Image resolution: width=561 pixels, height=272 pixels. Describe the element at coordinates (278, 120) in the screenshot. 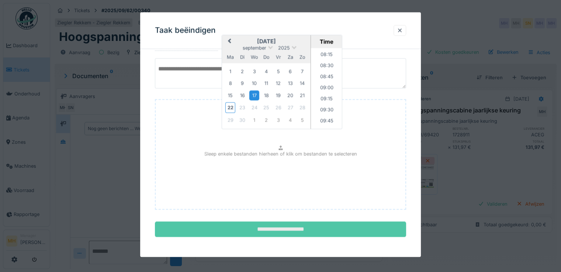

I see `div: Not available vrijdag 3 oktober 2025` at that location.